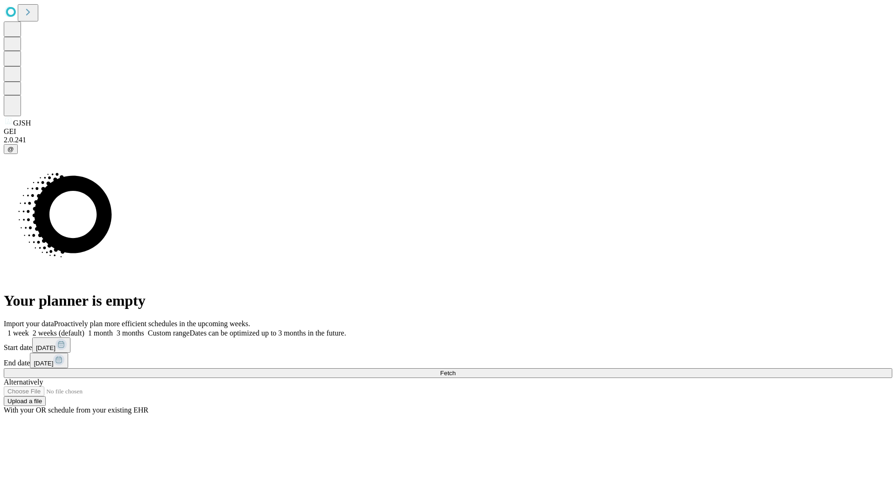 Image resolution: width=896 pixels, height=504 pixels. Describe the element at coordinates (76, 410) in the screenshot. I see `span: With your OR schedule from your existing EHR` at that location.